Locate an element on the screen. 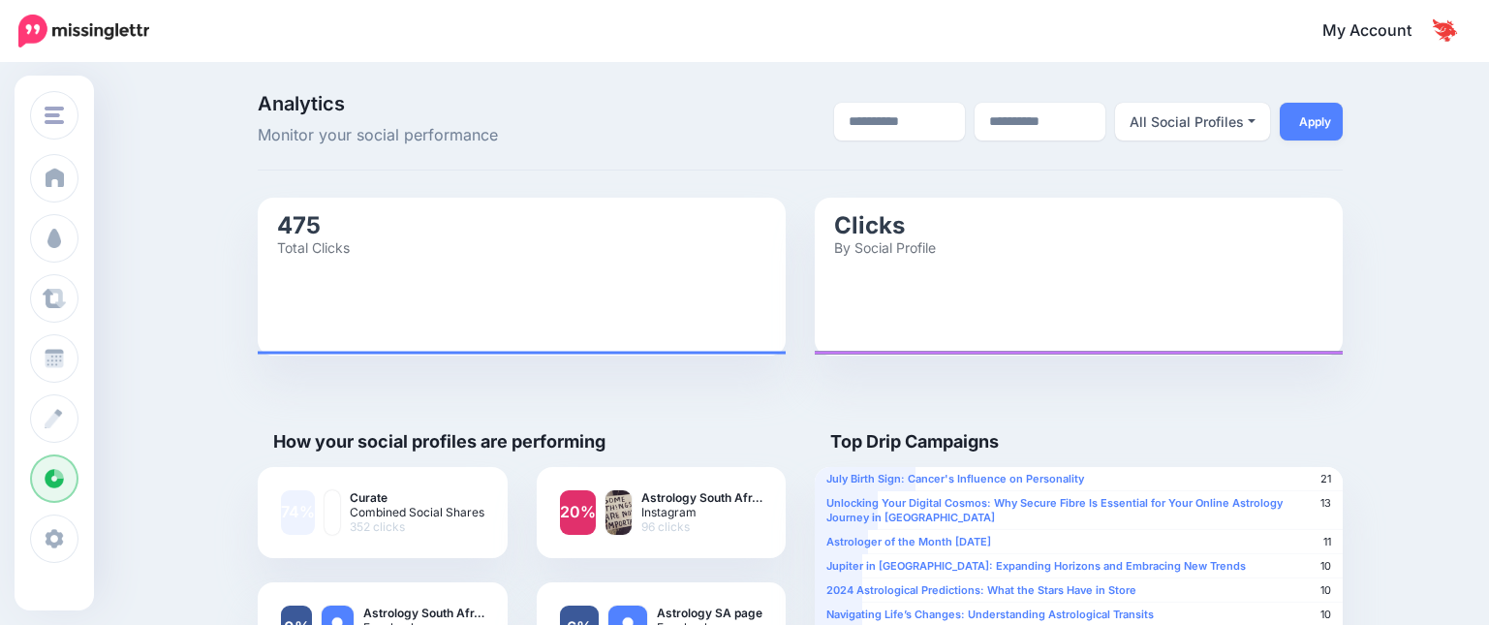  text: Clicks is located at coordinates (869, 224).